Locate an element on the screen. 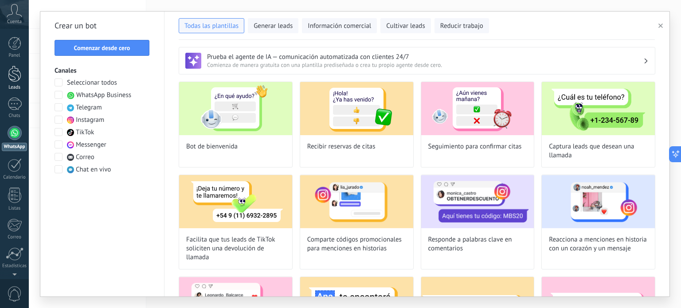 The width and height of the screenshot is (681, 308). button: Generar leads is located at coordinates (273, 26).